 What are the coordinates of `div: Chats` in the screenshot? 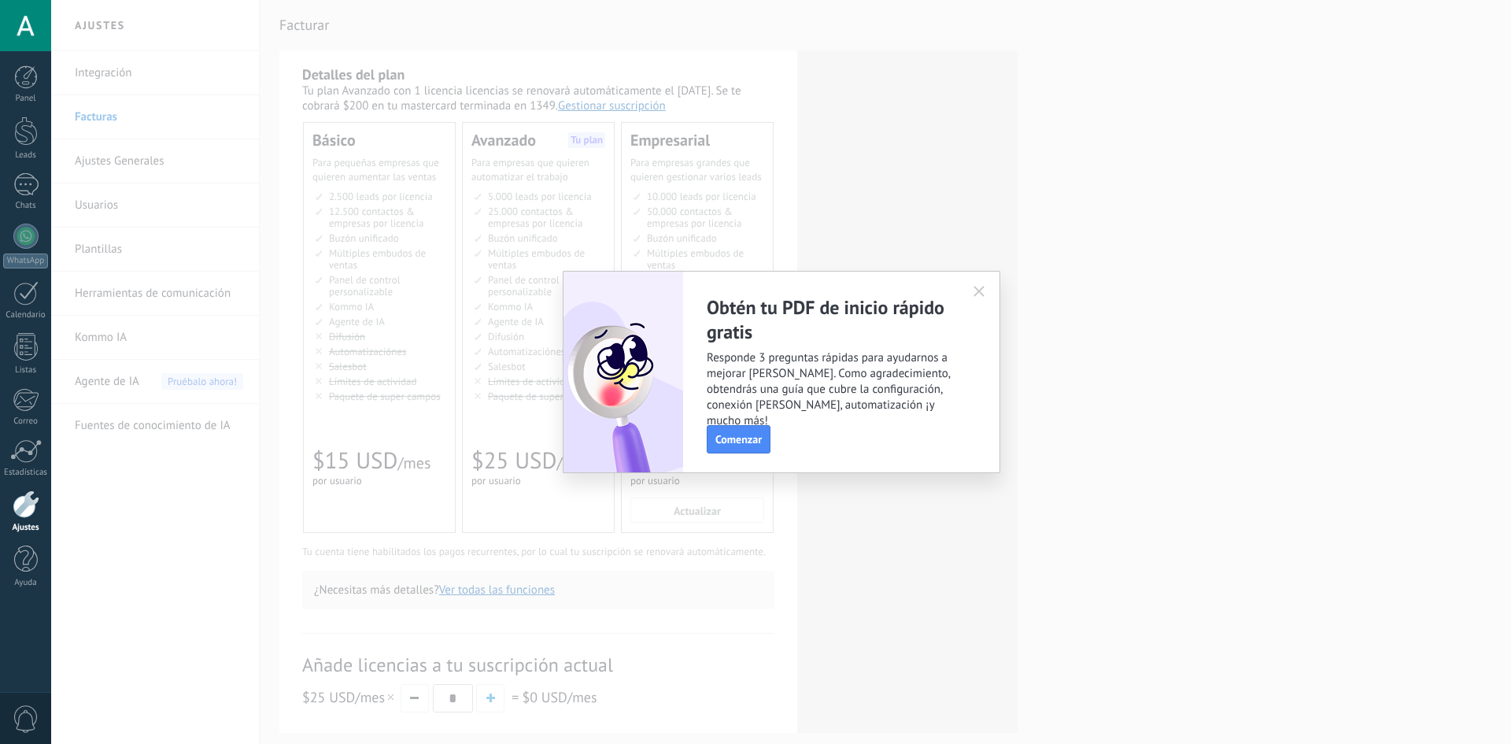 It's located at (26, 205).